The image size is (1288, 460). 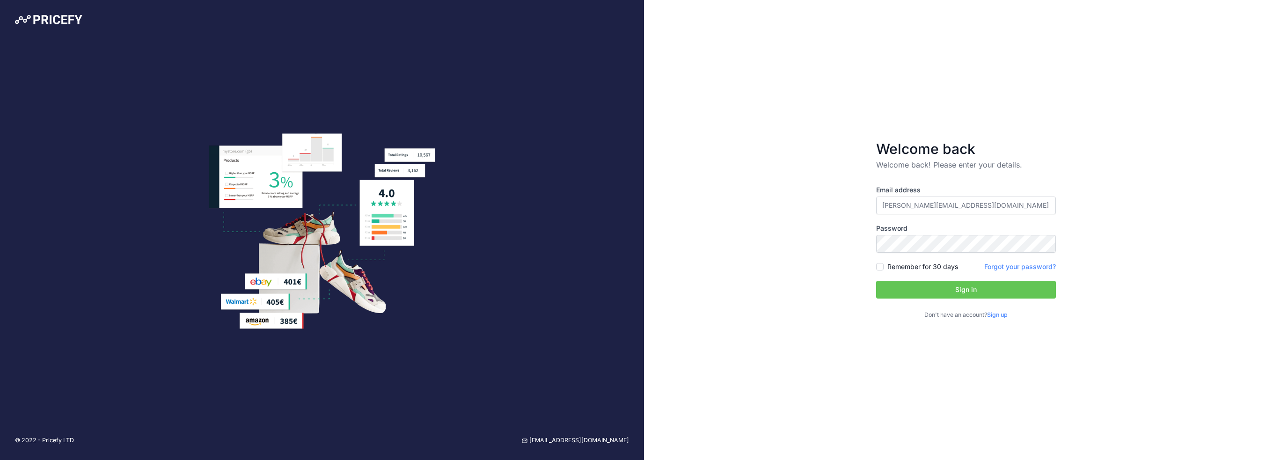 What do you see at coordinates (966, 190) in the screenshot?
I see `label: Email address` at bounding box center [966, 190].